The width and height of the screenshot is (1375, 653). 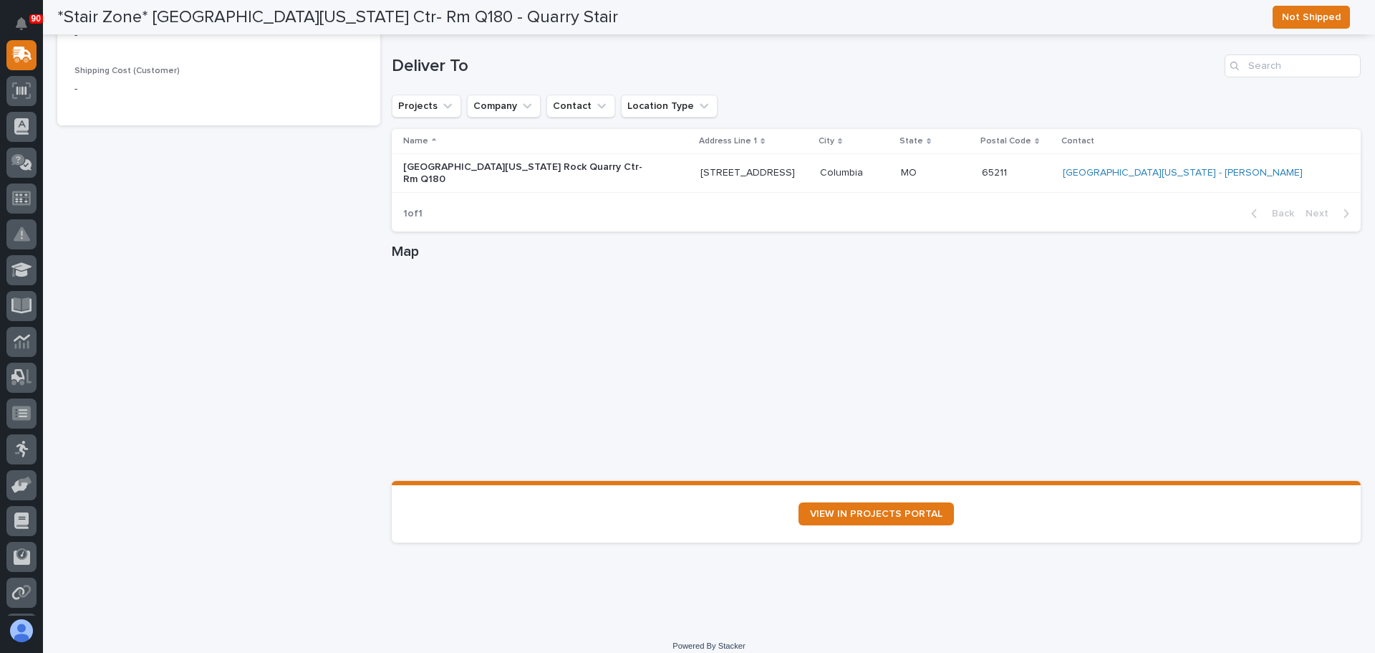 What do you see at coordinates (36, 19) in the screenshot?
I see `p: 90` at bounding box center [36, 19].